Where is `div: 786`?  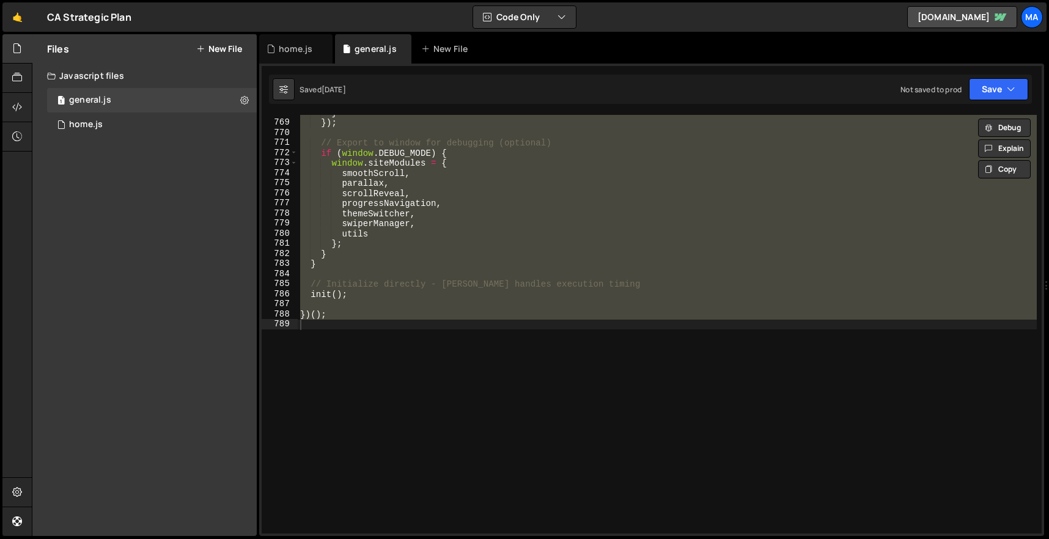
div: 786 is located at coordinates (279, 294).